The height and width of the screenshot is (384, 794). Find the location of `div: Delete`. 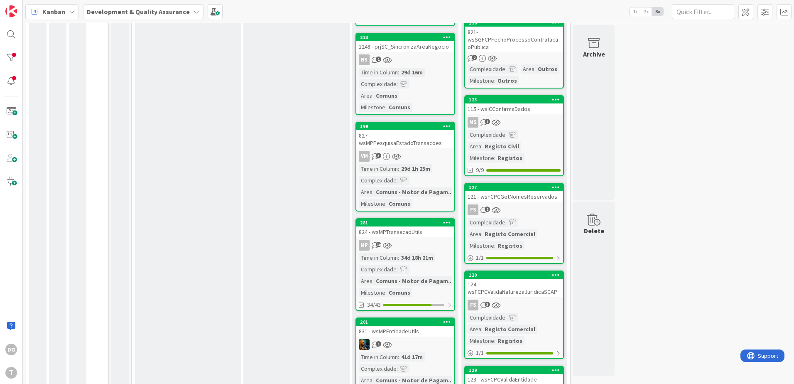

div: Delete is located at coordinates (594, 231).